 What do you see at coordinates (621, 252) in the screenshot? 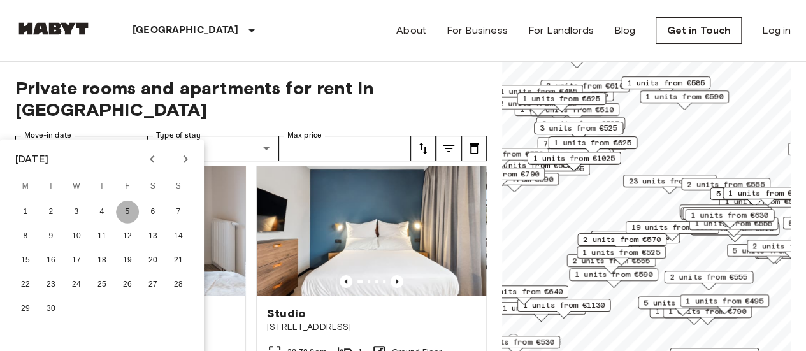
I see `span: 1 units from €525` at bounding box center [621, 252].